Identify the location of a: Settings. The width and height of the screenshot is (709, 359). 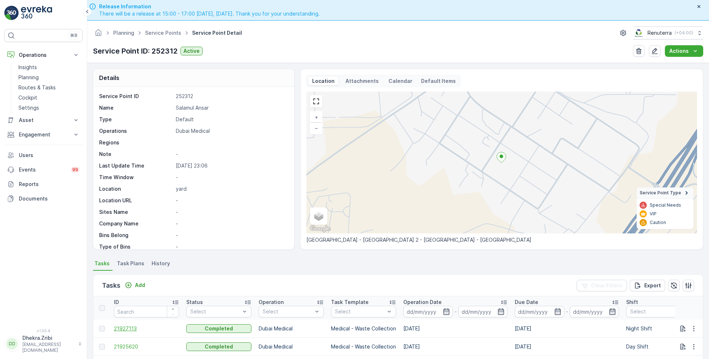
(49, 108).